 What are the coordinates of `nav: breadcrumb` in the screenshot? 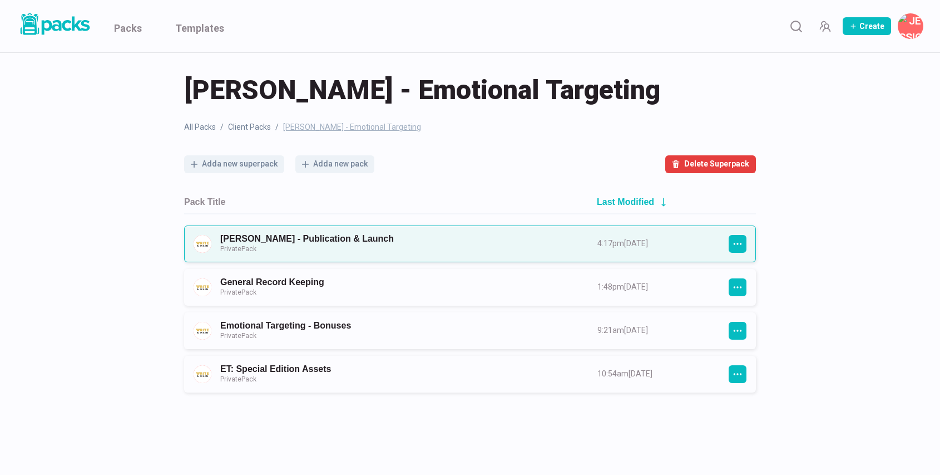 It's located at (470, 127).